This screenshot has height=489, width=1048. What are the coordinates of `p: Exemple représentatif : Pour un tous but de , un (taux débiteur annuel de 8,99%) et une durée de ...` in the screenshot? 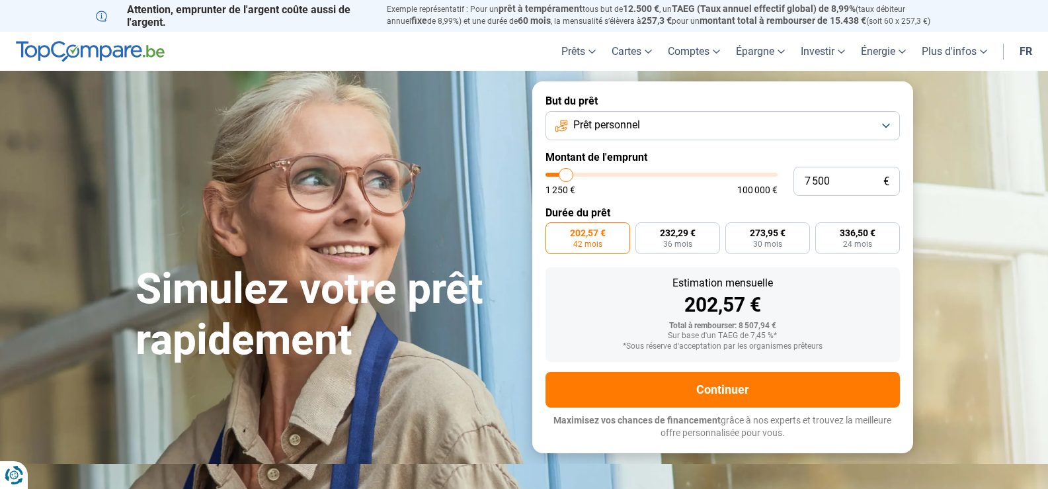 It's located at (670, 15).